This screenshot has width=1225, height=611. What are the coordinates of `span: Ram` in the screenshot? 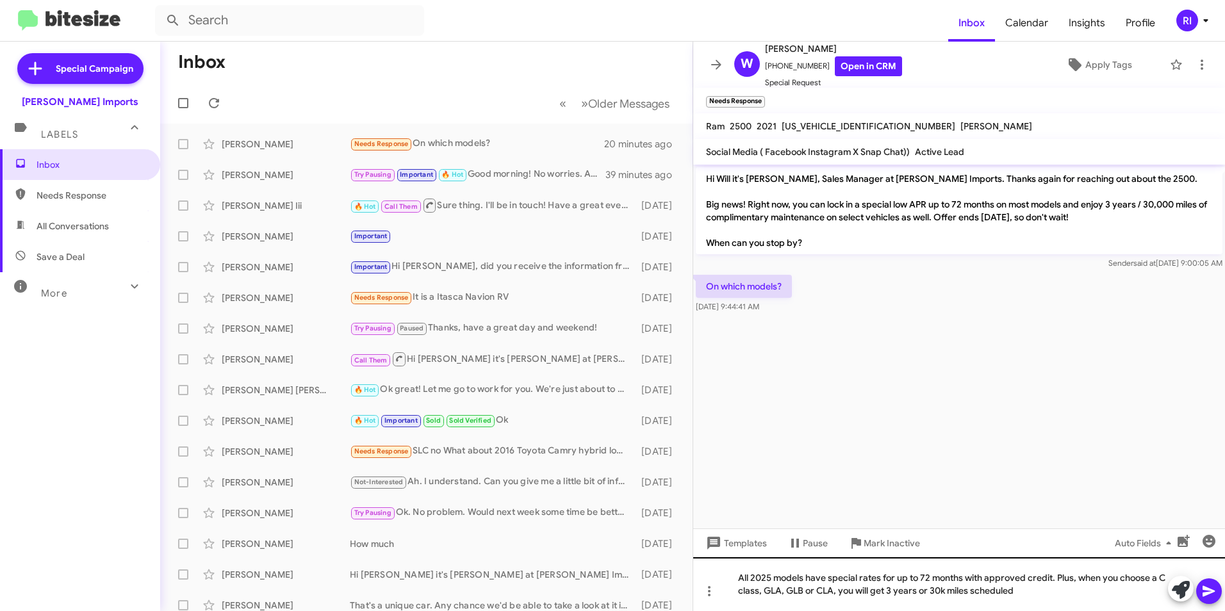 It's located at (715, 126).